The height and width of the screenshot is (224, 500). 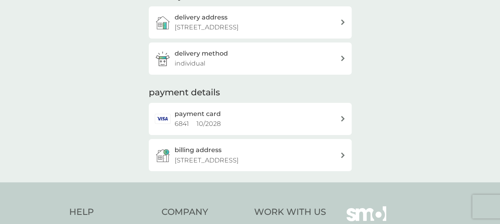 What do you see at coordinates (201, 54) in the screenshot?
I see `h3: delivery method` at bounding box center [201, 54].